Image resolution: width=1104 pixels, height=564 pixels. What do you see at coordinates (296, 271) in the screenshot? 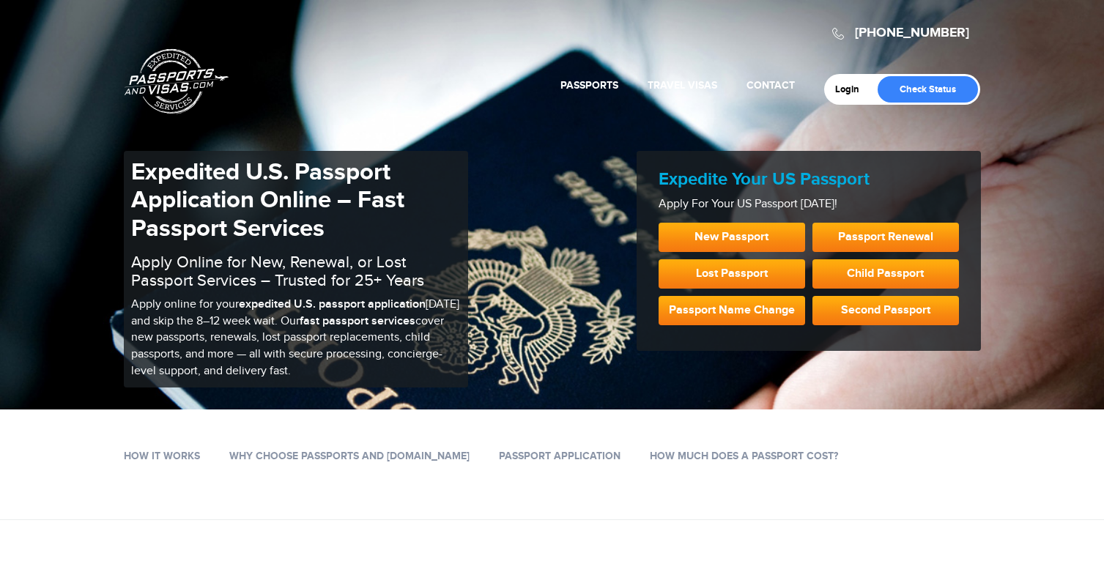
I see `h2: Apply Online for New, Renewal, or Lost Passport Services – Trusted for 25+ Years` at bounding box center [296, 271].